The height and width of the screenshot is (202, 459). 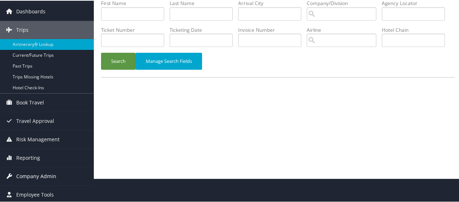 I want to click on span: Reporting, so click(x=28, y=157).